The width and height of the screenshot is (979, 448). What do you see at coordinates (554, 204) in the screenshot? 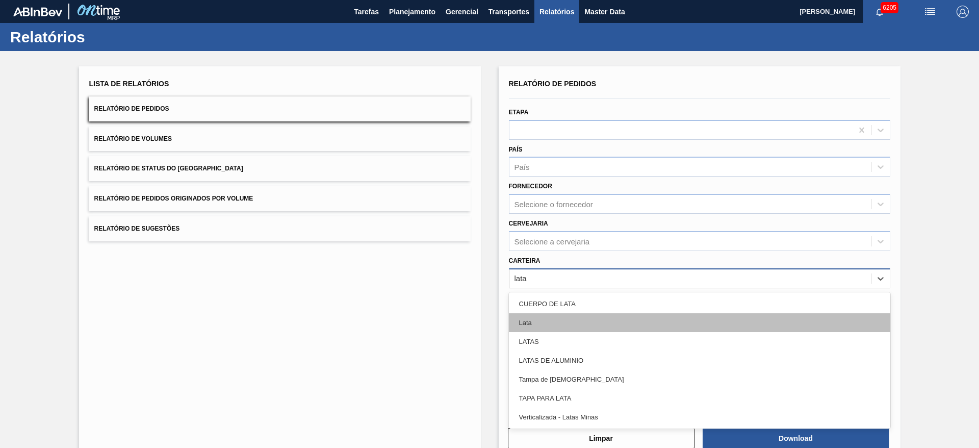
I see `div: Selecione o fornecedor` at bounding box center [554, 204].